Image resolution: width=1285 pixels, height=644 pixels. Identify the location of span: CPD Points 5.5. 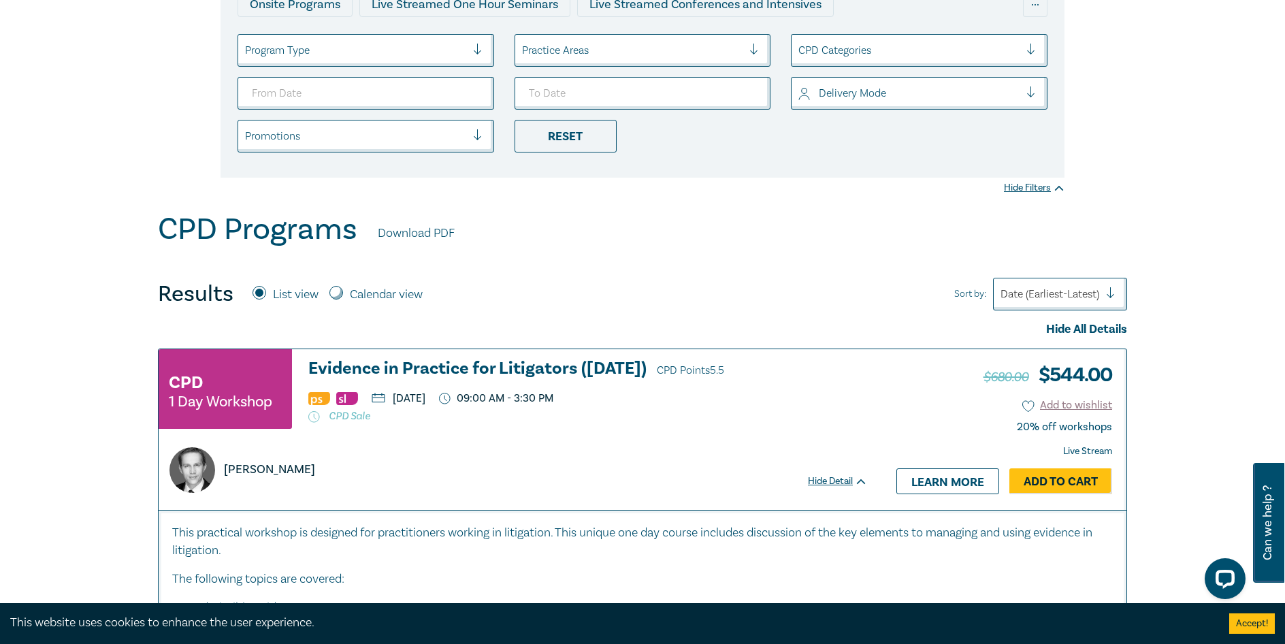
(690, 370).